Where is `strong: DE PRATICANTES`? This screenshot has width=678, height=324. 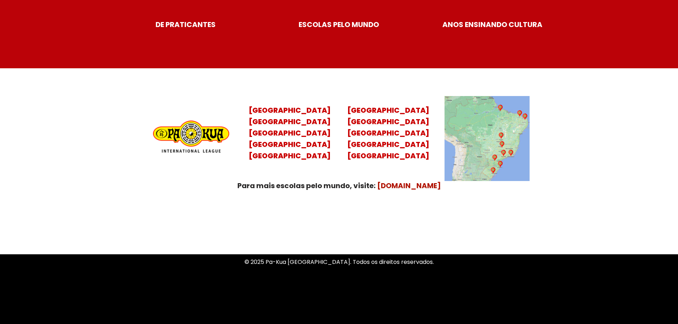
strong: DE PRATICANTES is located at coordinates (186, 25).